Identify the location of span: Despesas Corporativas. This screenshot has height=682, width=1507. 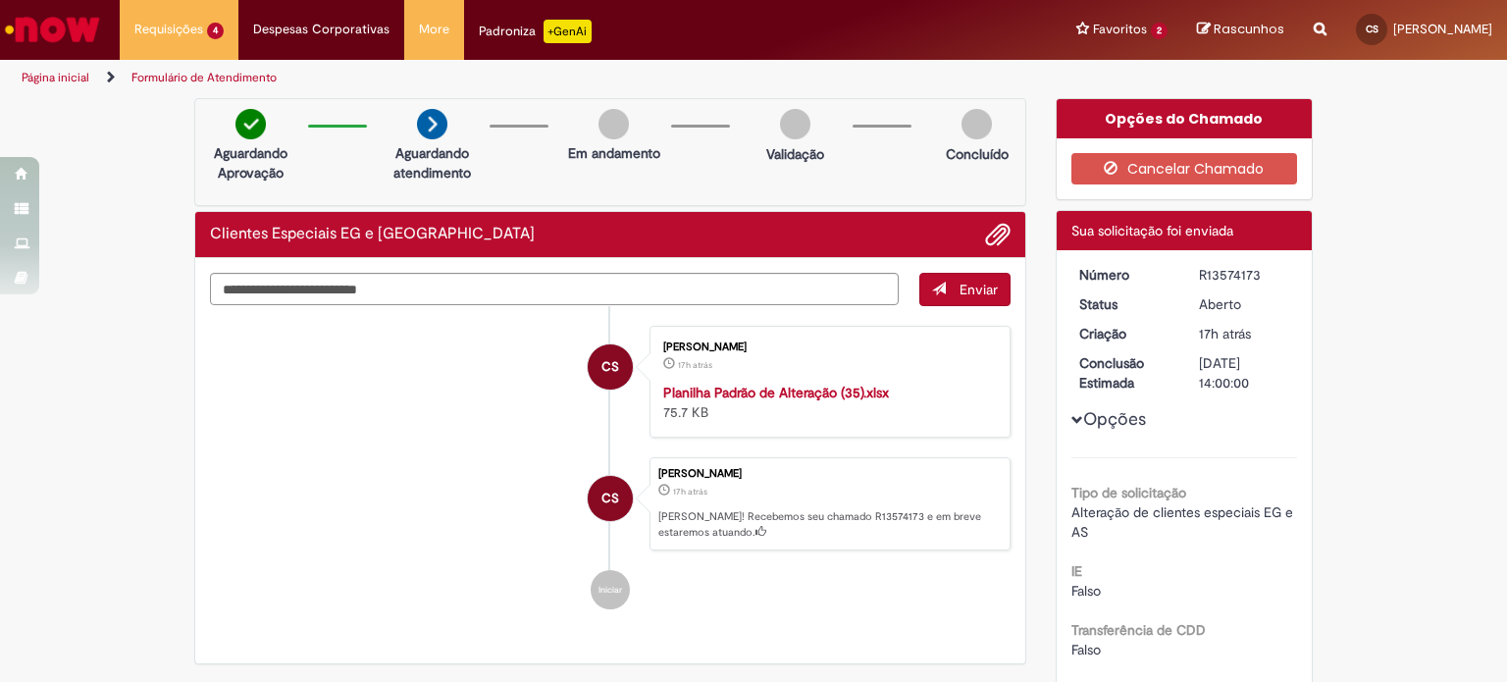
(321, 29).